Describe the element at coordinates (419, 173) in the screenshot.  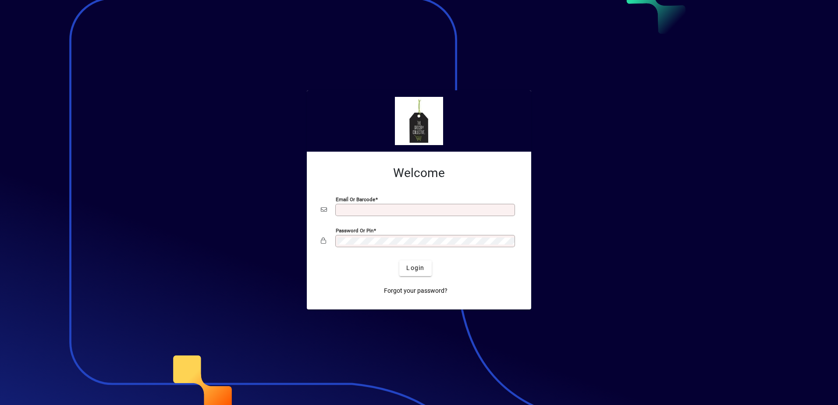
I see `h2: Welcome` at that location.